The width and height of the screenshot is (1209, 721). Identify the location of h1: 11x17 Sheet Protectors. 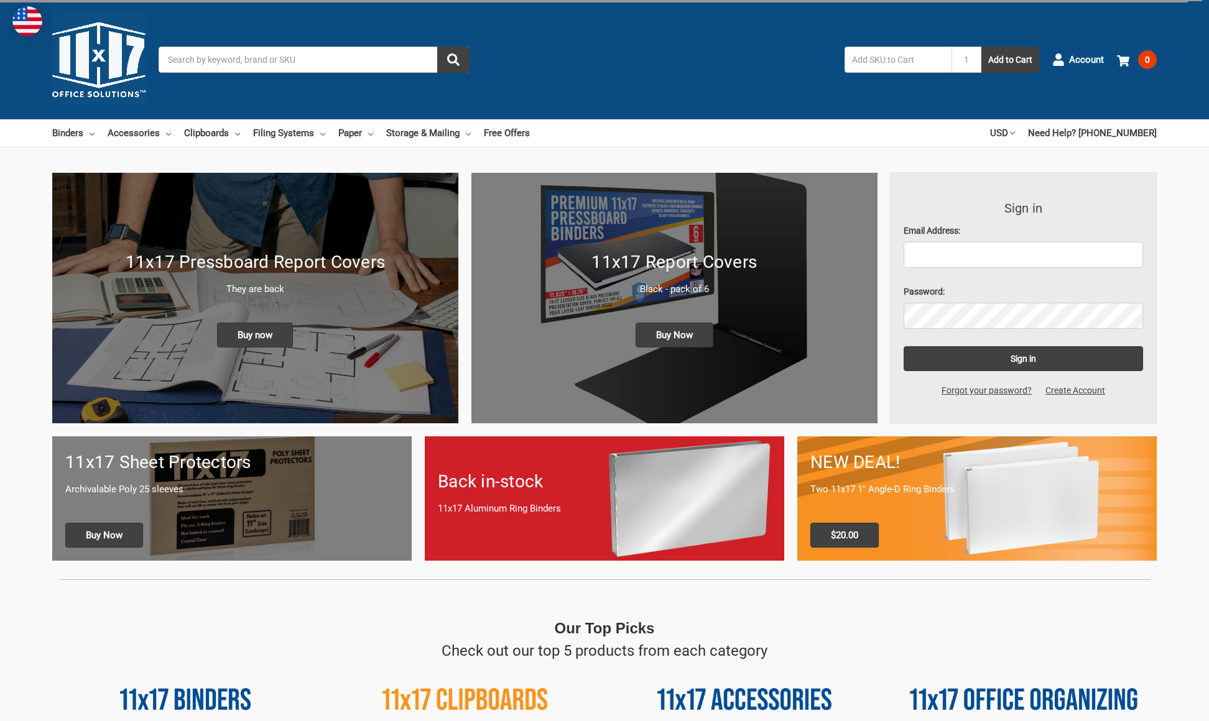
(232, 463).